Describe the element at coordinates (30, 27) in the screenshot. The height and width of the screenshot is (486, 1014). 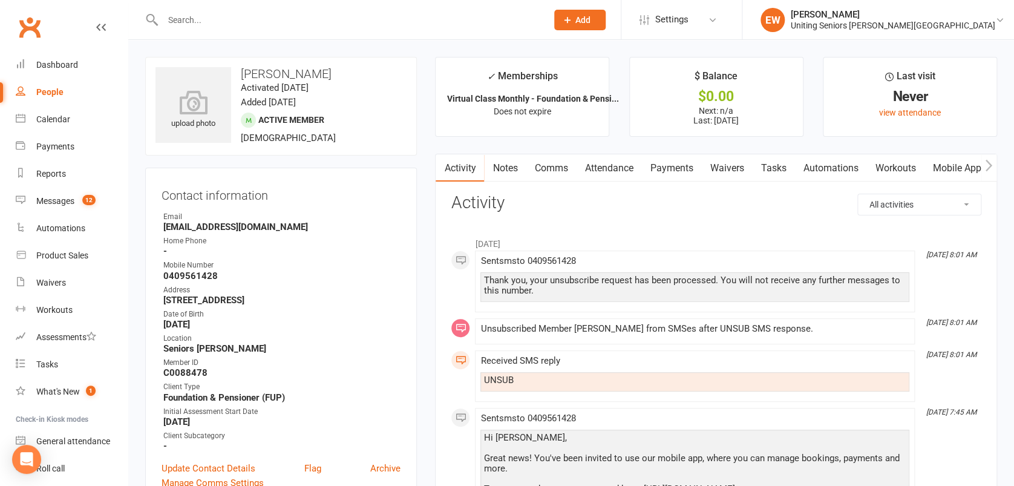
I see `a: Clubworx` at that location.